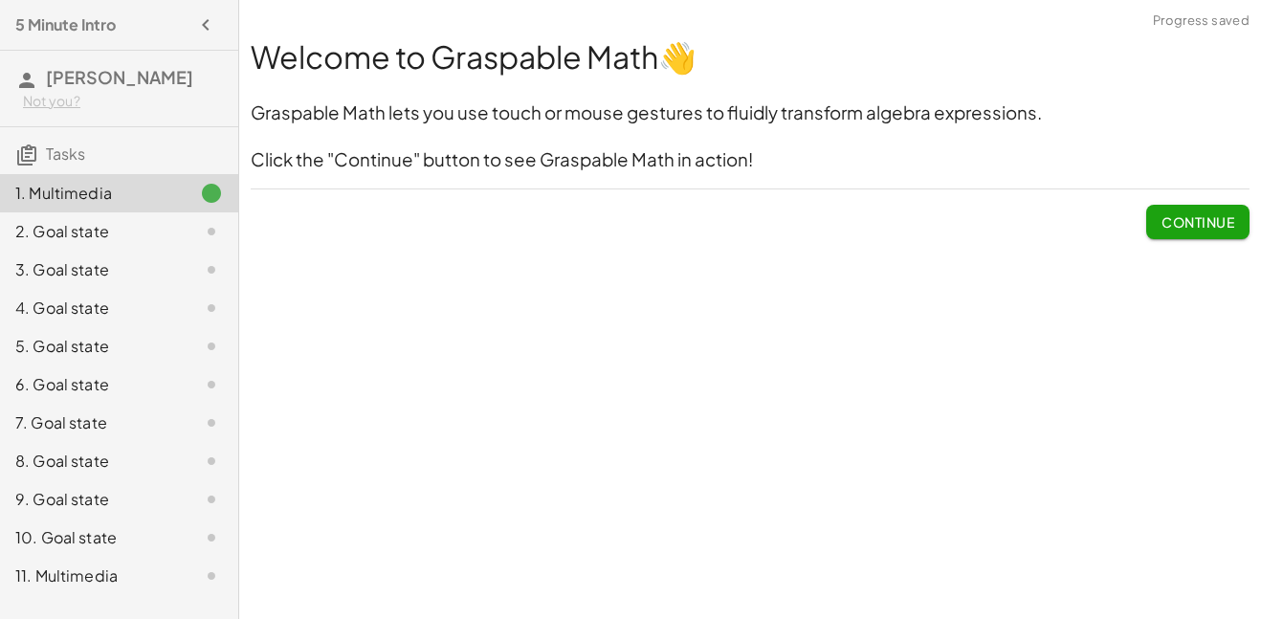  Describe the element at coordinates (750, 56) in the screenshot. I see `h1: Welcome to Graspable Math` at that location.